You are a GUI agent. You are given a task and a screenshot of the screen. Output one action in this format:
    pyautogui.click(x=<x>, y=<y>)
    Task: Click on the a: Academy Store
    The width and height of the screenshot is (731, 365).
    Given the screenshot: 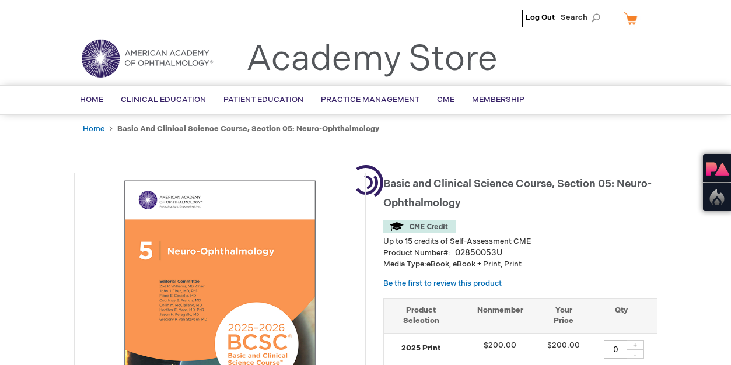 What is the action you would take?
    pyautogui.click(x=372, y=60)
    